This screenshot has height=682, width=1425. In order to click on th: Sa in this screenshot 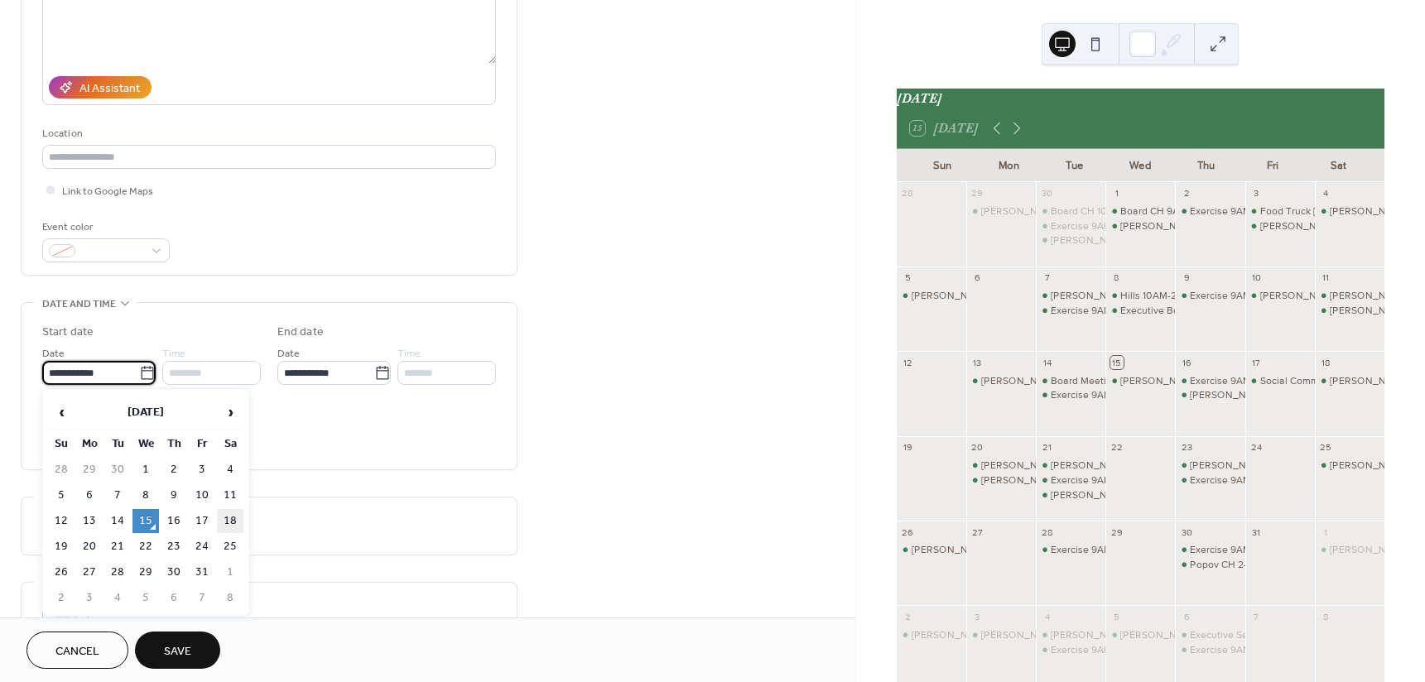, I will do `click(230, 444)`.